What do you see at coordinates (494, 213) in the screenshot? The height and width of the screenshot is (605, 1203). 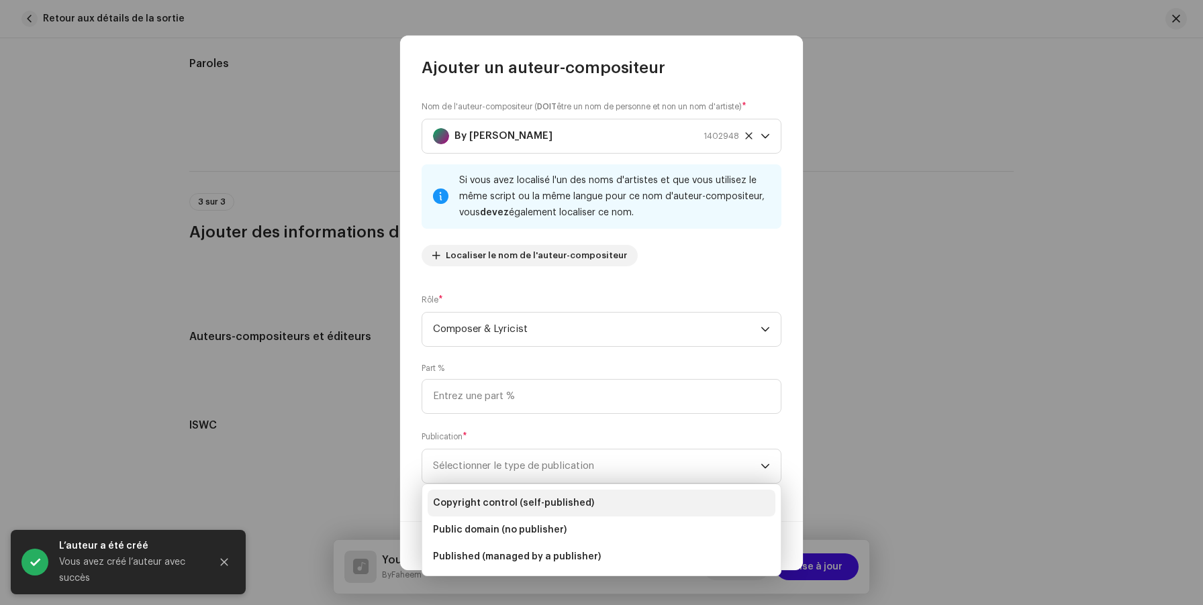 I see `strong: devez` at bounding box center [494, 213].